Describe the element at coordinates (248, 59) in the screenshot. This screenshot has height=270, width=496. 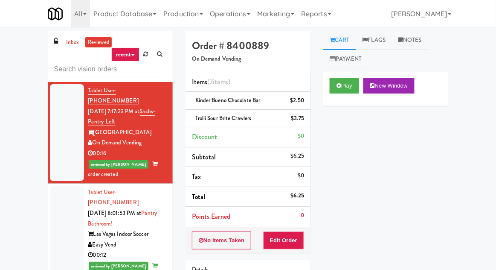
I see `h5: On Demand Vending` at that location.